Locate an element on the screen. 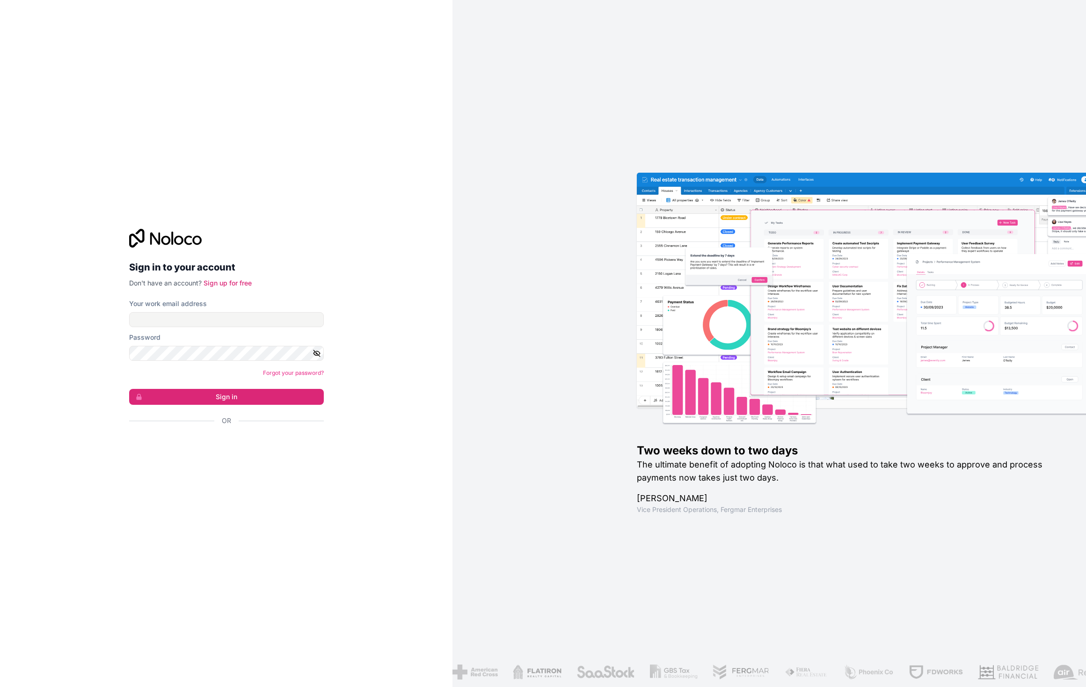 Image resolution: width=1086 pixels, height=687 pixels. img: /assets/american-red-cross-BAupjrZR.png is located at coordinates (470, 672).